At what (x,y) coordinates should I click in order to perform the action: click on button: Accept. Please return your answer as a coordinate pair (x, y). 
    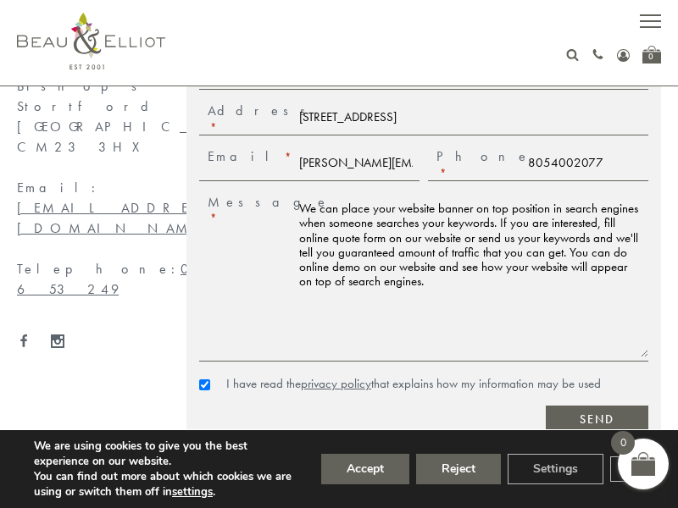
    Looking at the image, I should click on (365, 469).